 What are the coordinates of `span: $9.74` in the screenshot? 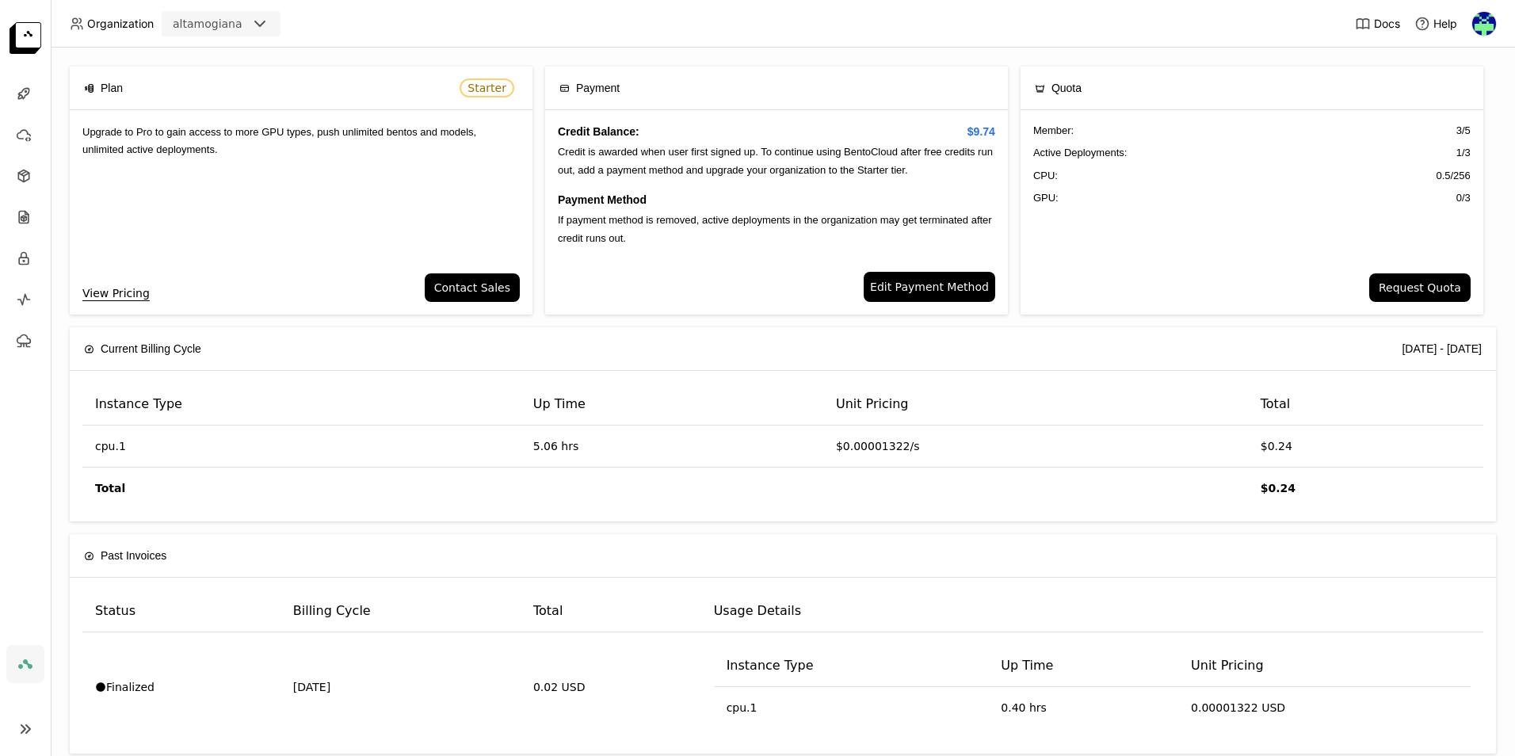 It's located at (981, 132).